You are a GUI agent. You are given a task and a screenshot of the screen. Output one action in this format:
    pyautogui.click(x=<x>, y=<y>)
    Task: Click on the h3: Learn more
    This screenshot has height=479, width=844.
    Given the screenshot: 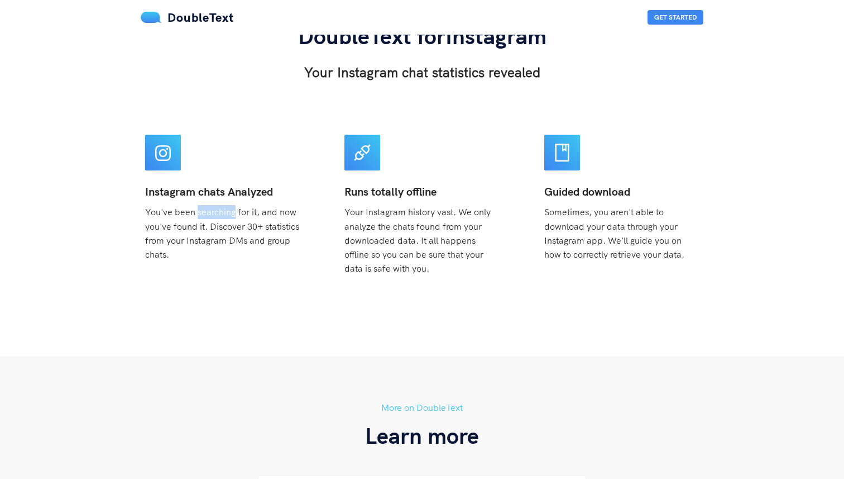 What is the action you would take?
    pyautogui.click(x=422, y=435)
    